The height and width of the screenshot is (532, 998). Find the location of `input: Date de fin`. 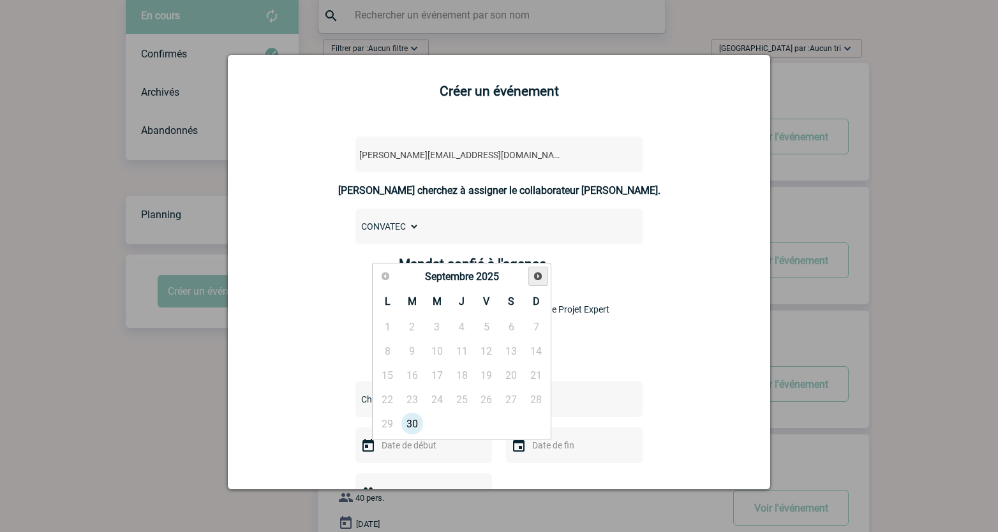

input: Date de fin is located at coordinates (573, 445).